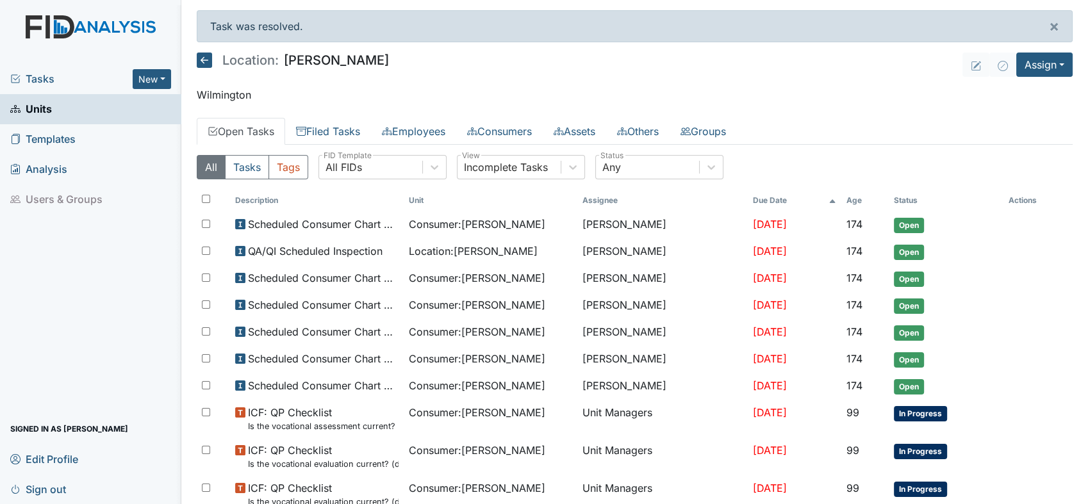  Describe the element at coordinates (574, 131) in the screenshot. I see `a: Assets` at that location.